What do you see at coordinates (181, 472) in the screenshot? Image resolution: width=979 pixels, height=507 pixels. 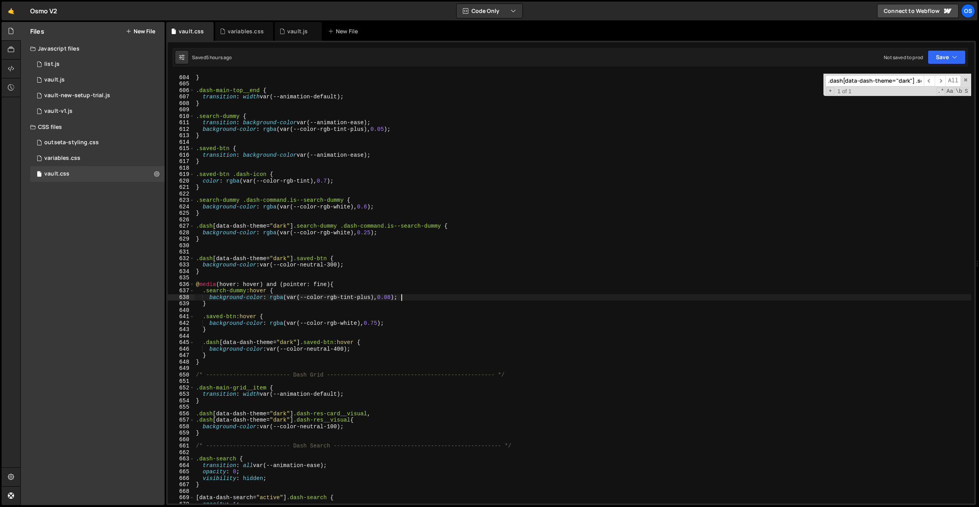 I see `div: 665` at bounding box center [181, 472].